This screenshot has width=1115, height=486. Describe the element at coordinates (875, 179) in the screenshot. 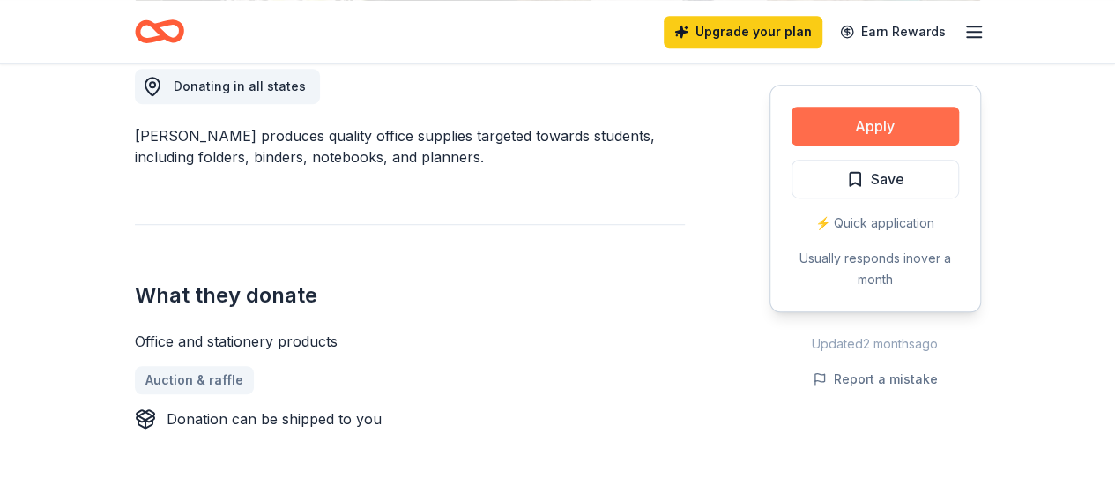

I see `button: Save` at that location.